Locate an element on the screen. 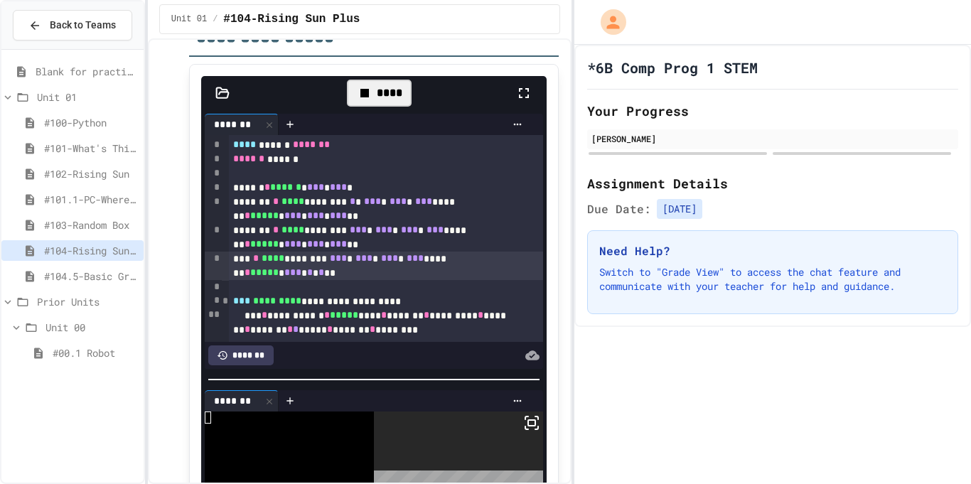  span: Blank for practice is located at coordinates (87, 71).